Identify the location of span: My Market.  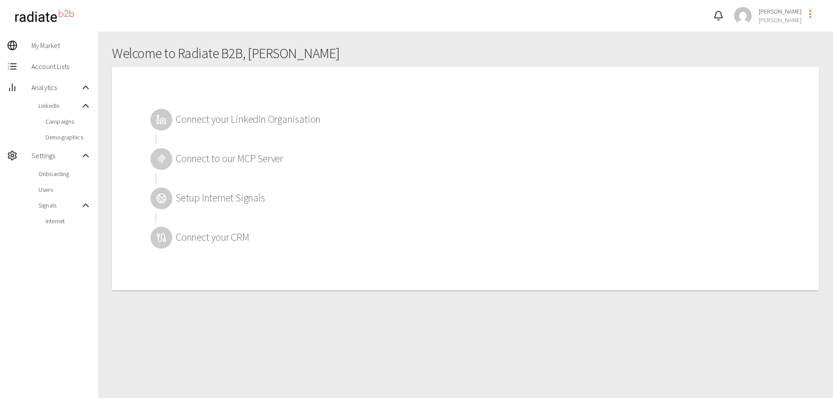
(61, 45).